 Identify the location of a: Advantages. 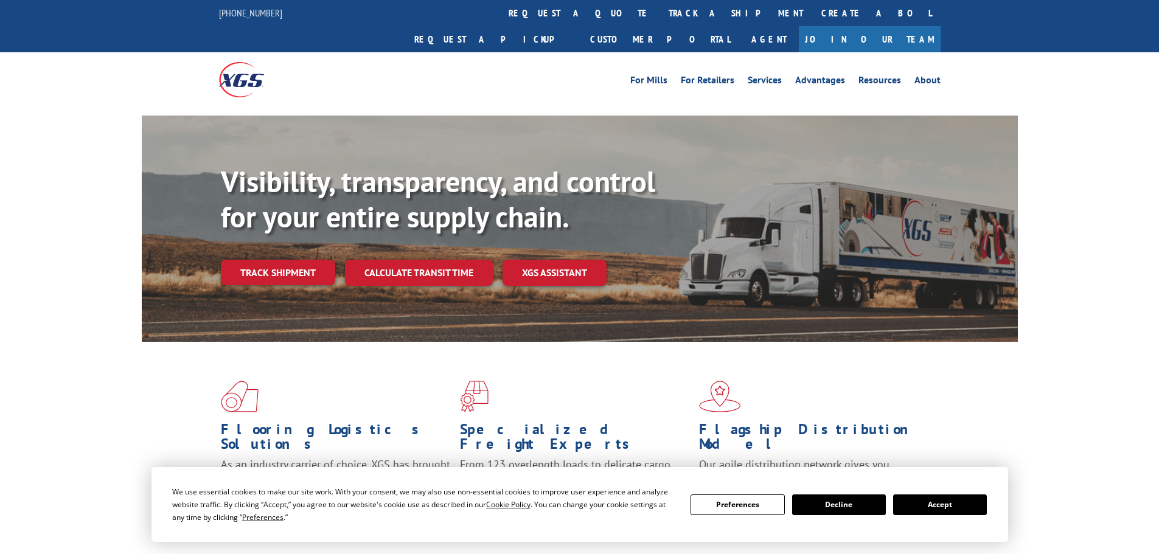
(820, 82).